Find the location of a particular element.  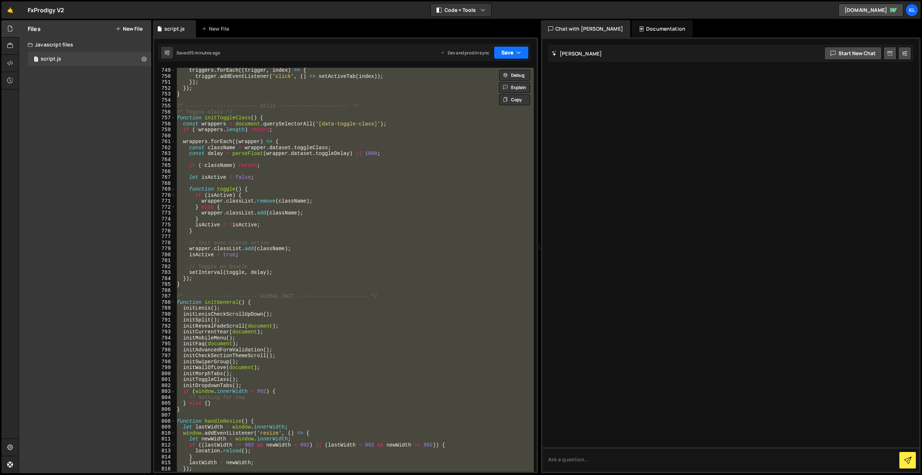

div: 806 is located at coordinates (165, 409).